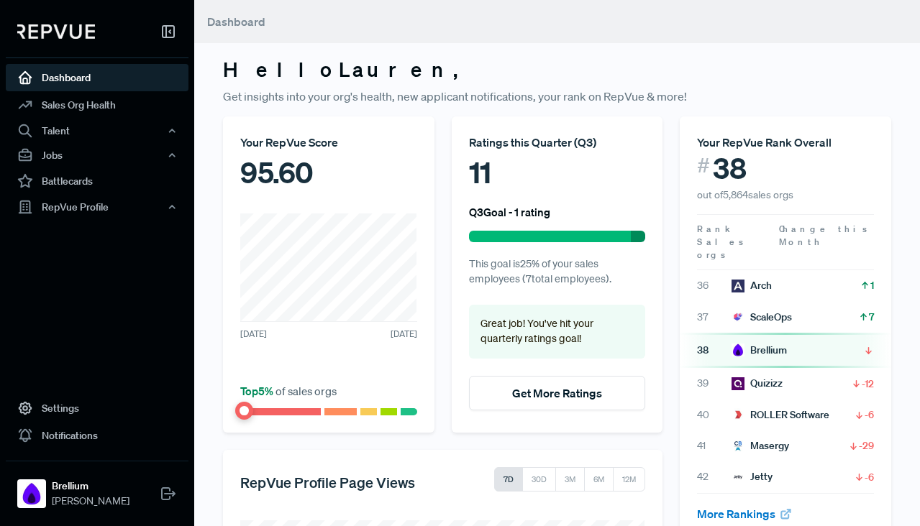 The width and height of the screenshot is (920, 526). What do you see at coordinates (752, 477) in the screenshot?
I see `div: Jetty` at bounding box center [752, 477].